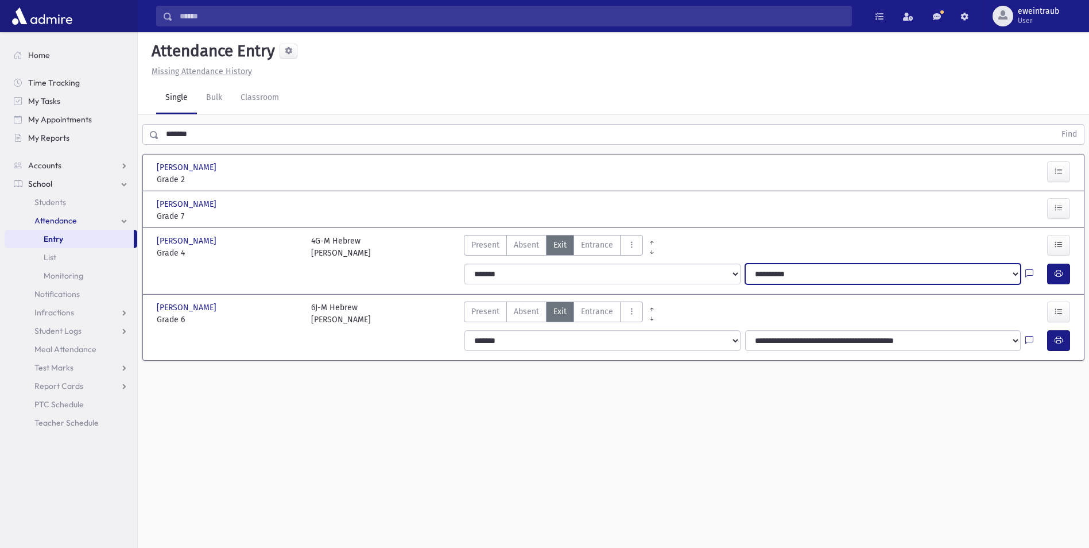 This screenshot has height=548, width=1089. What do you see at coordinates (56, 220) in the screenshot?
I see `span: Attendance` at bounding box center [56, 220].